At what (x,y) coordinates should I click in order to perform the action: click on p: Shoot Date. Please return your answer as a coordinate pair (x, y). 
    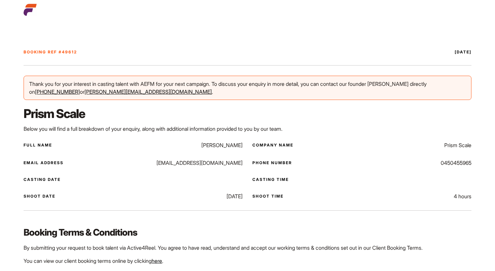
    Looking at the image, I should click on (39, 196).